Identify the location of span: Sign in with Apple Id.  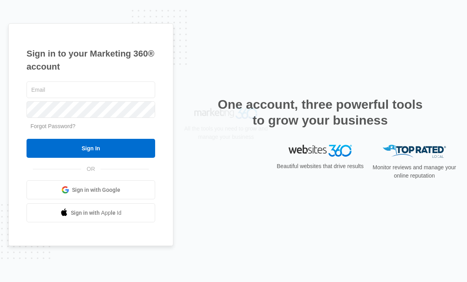
(96, 213).